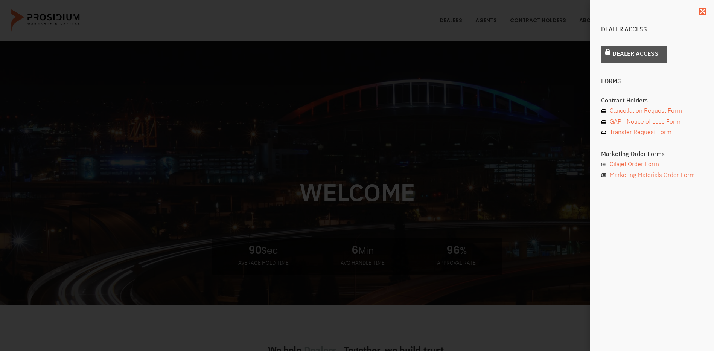 The width and height of the screenshot is (714, 351). I want to click on a: Transfer Request Form, so click(652, 132).